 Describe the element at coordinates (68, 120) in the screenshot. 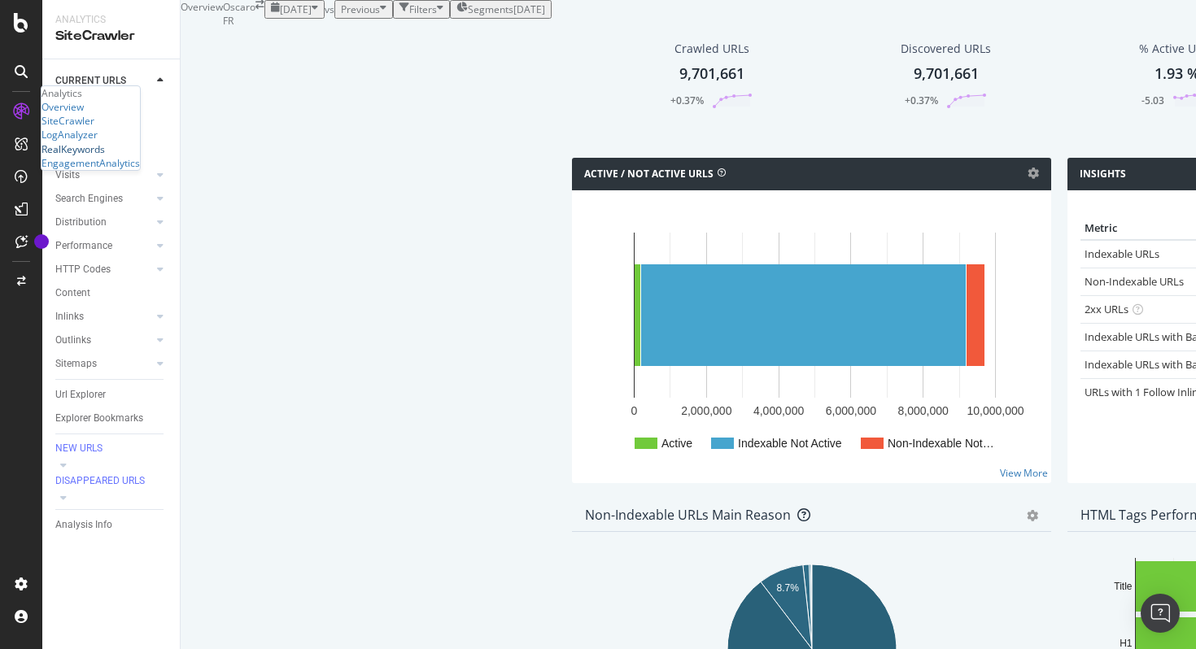

I see `a: SiteCrawler` at that location.